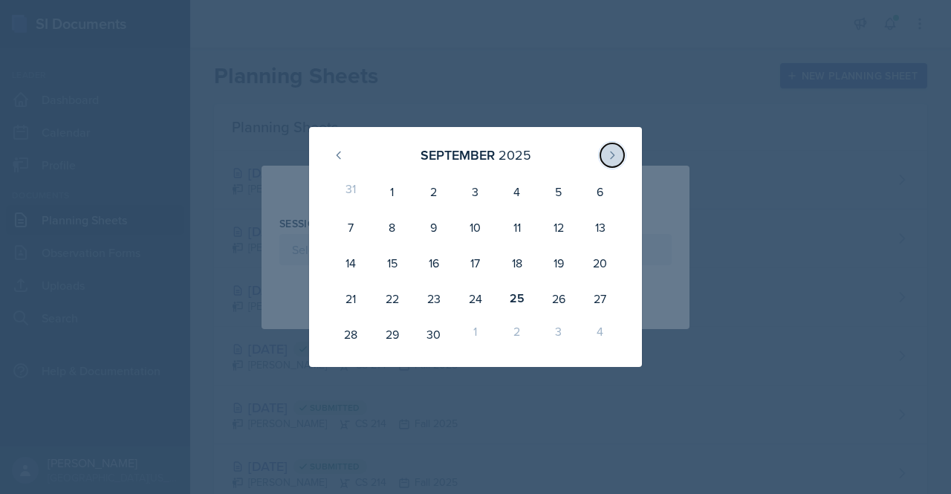  What do you see at coordinates (434, 263) in the screenshot?
I see `div: 16` at bounding box center [434, 263].